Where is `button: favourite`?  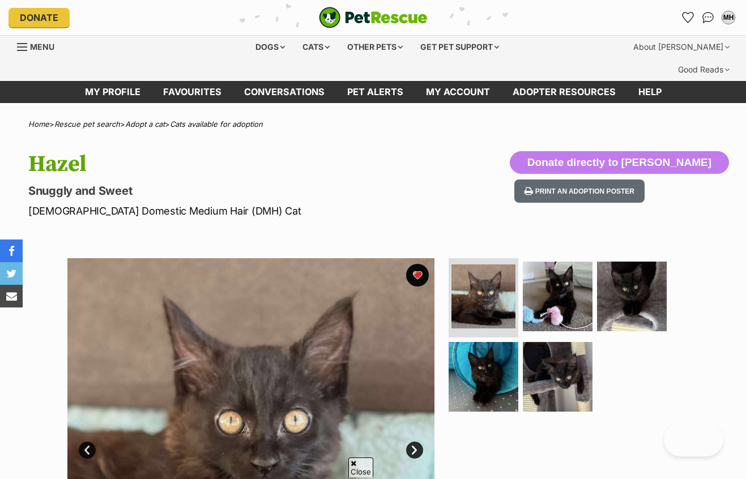 button: favourite is located at coordinates (417, 275).